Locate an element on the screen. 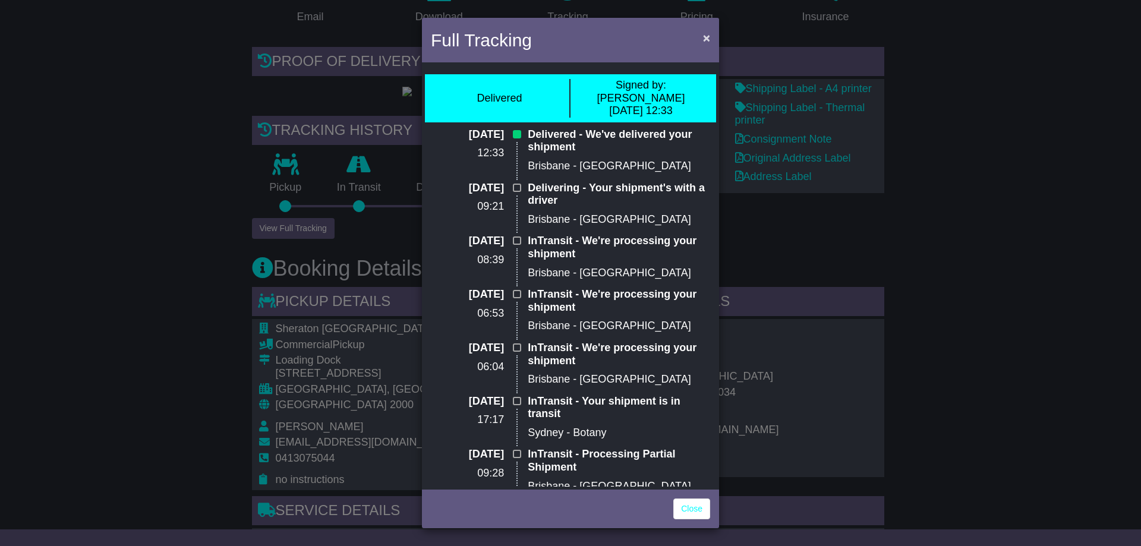  p: InTransit - Your shipment is in transit is located at coordinates (619, 408).